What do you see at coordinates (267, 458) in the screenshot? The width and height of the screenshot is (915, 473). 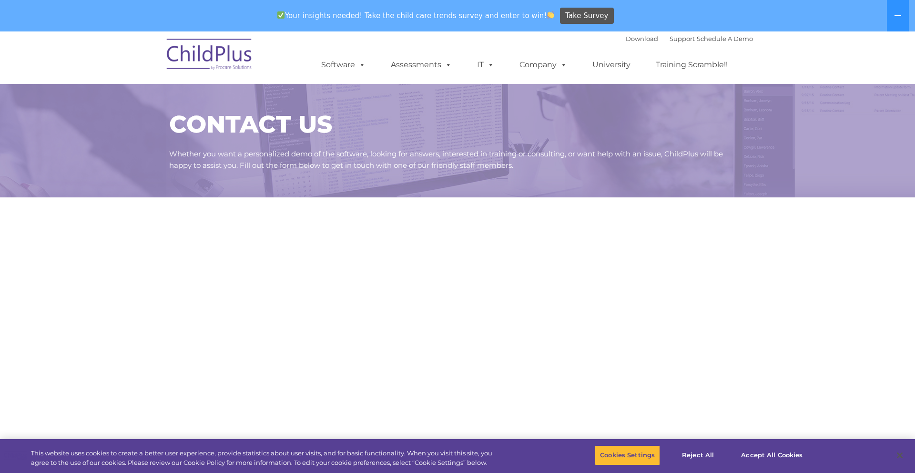 I see `div: This website uses cookies to create a better user experience, provide statistics about user visit...` at bounding box center [267, 458].